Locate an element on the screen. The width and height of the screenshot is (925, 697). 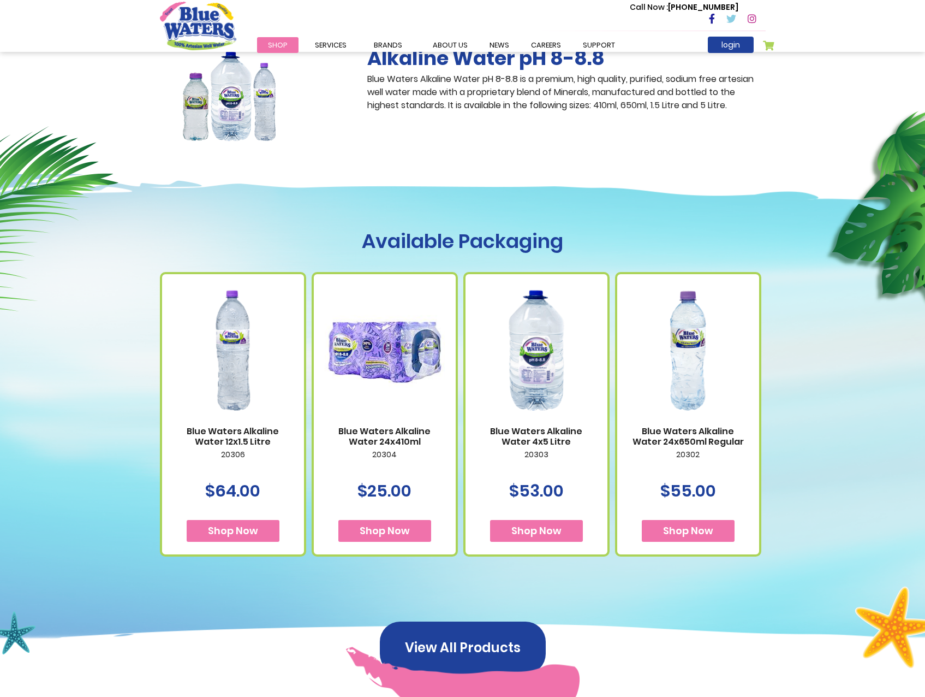
img: Blue Waters Alkaline Water 24x410ml is located at coordinates (385, 350).